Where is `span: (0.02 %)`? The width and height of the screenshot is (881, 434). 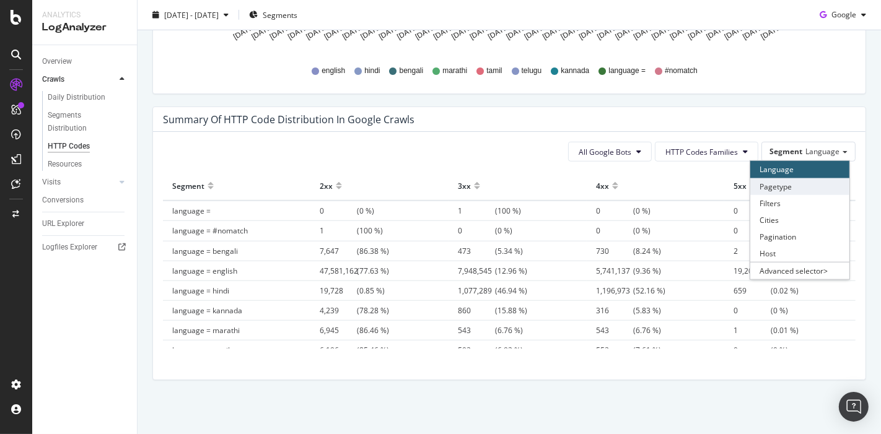 span: (0.02 %) is located at coordinates (766, 290).